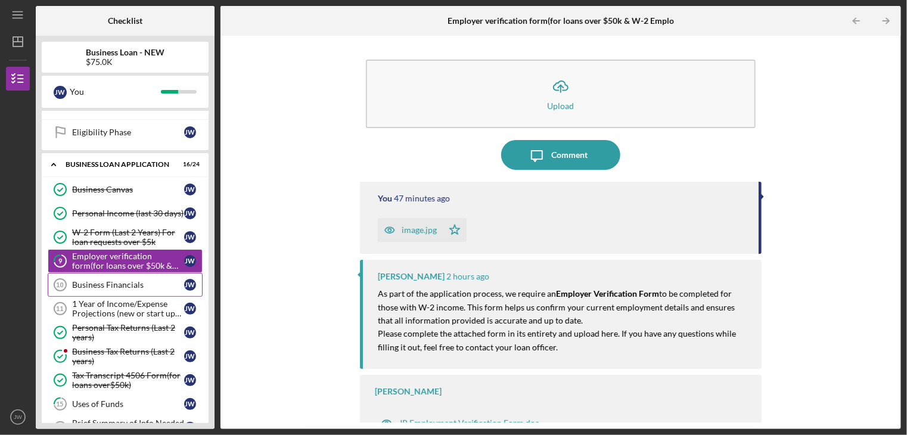 This screenshot has height=435, width=907. I want to click on div: JP Employment Verification Form.doc, so click(469, 423).